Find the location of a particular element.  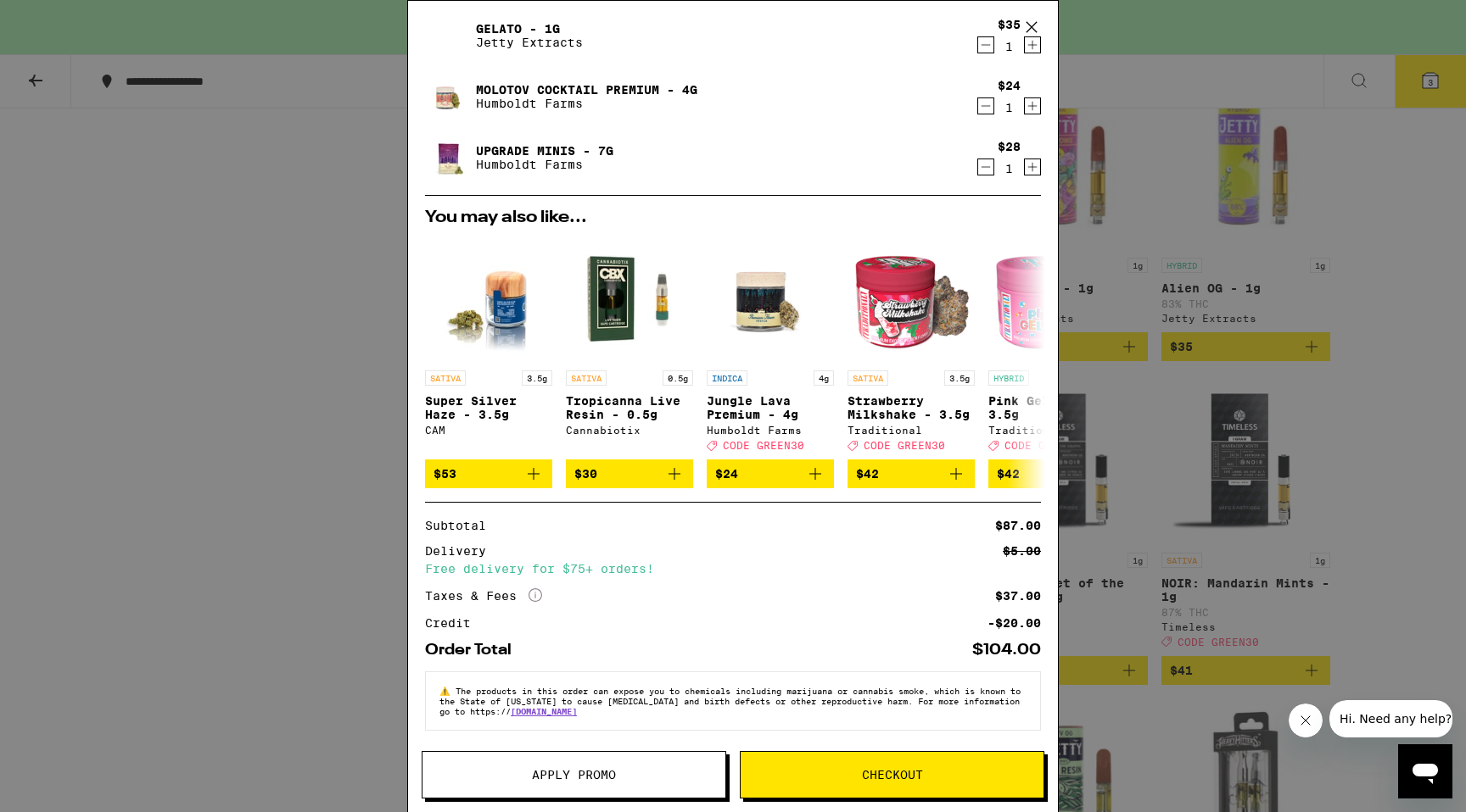

span: Hi. Need any help? is located at coordinates (67, 19).